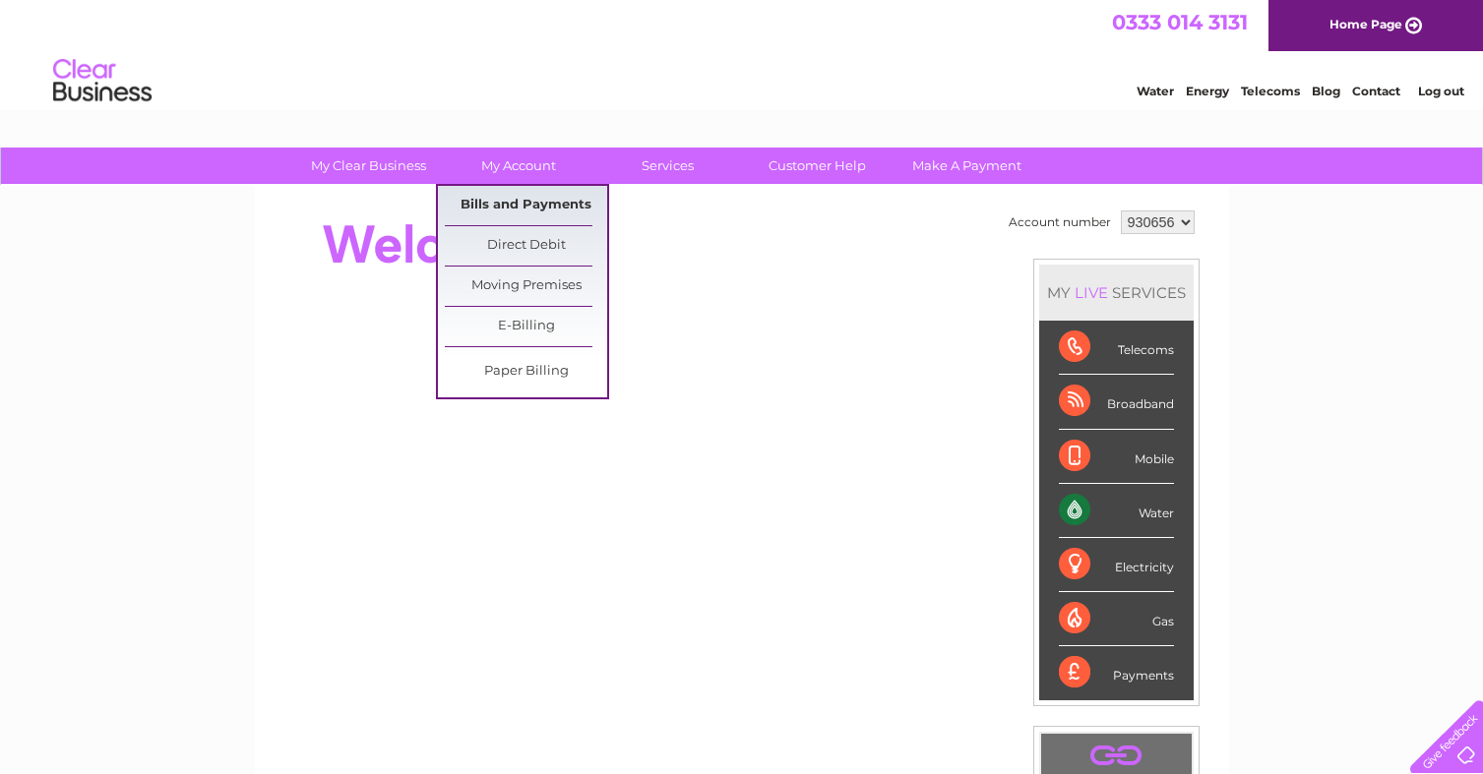 The width and height of the screenshot is (1483, 774). I want to click on div: LIVE, so click(1091, 292).